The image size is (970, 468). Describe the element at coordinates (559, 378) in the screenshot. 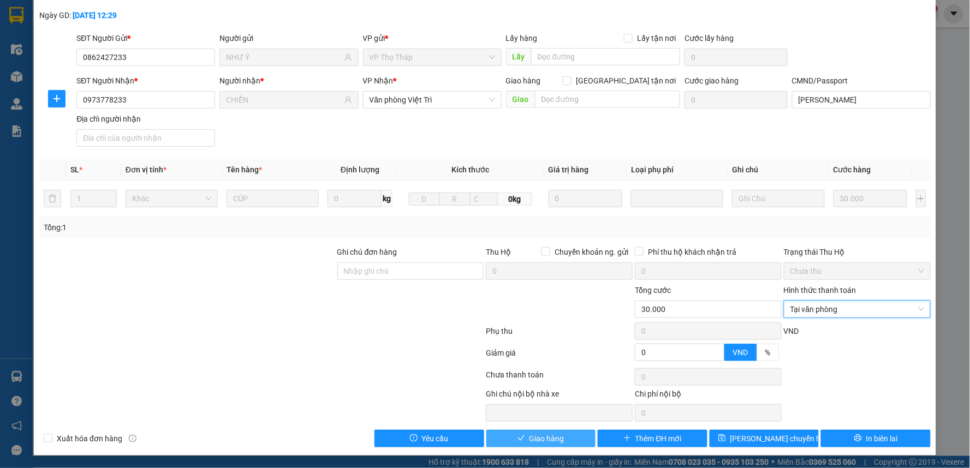

I see `div: Chưa thanh toán` at that location.